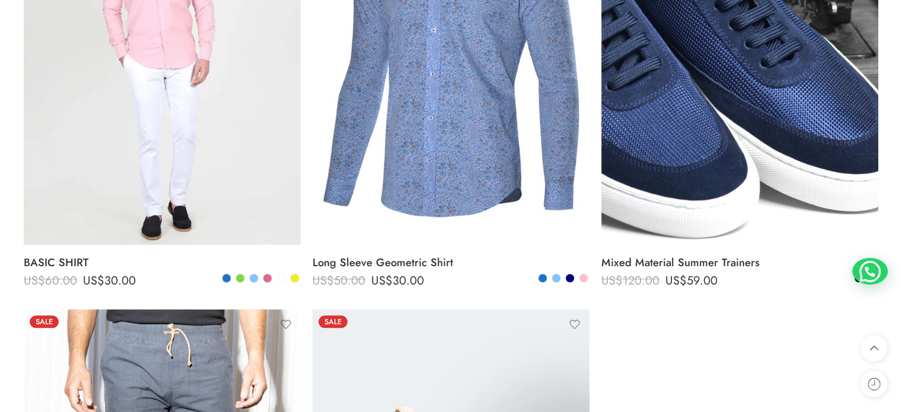  Describe the element at coordinates (162, 263) in the screenshot. I see `a: BASIC SHIRT` at that location.